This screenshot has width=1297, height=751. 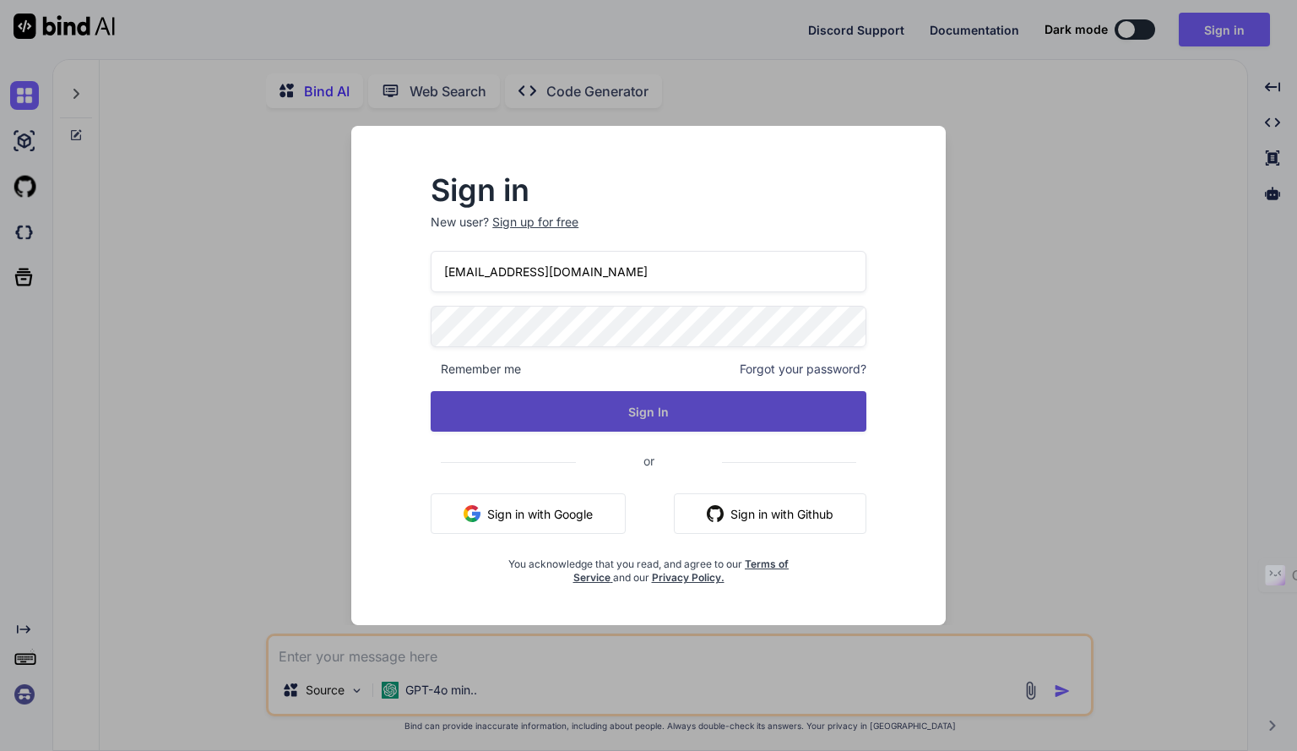 I want to click on input: Login or Email, so click(x=649, y=271).